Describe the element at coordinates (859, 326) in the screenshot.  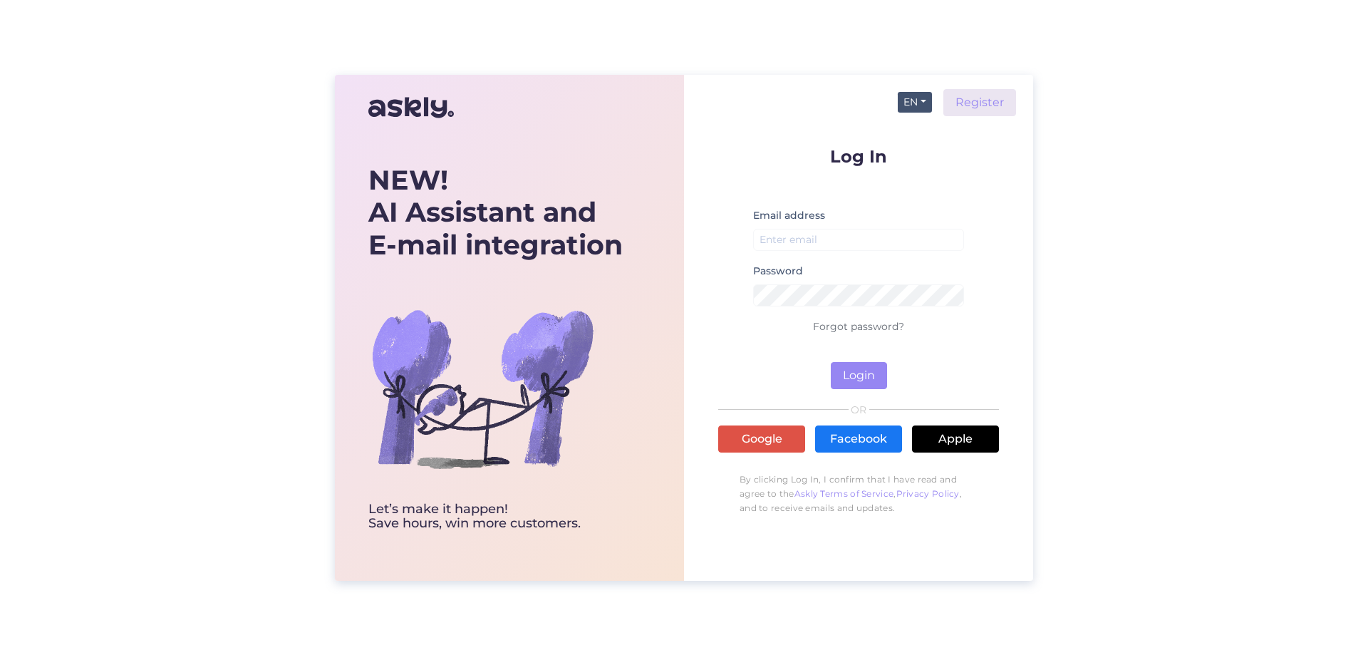
I see `a: Forgot password?` at that location.